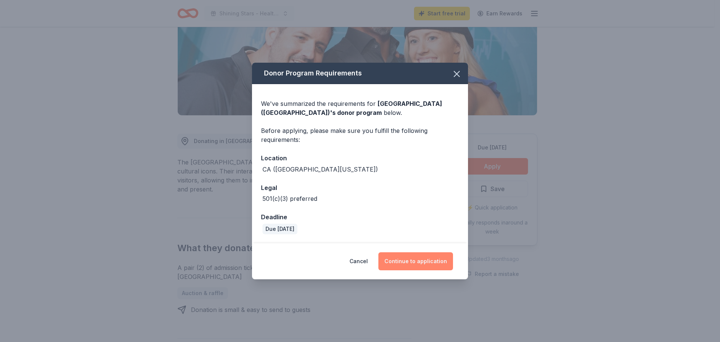  I want to click on div: 501(c)(3) preferred, so click(290, 198).